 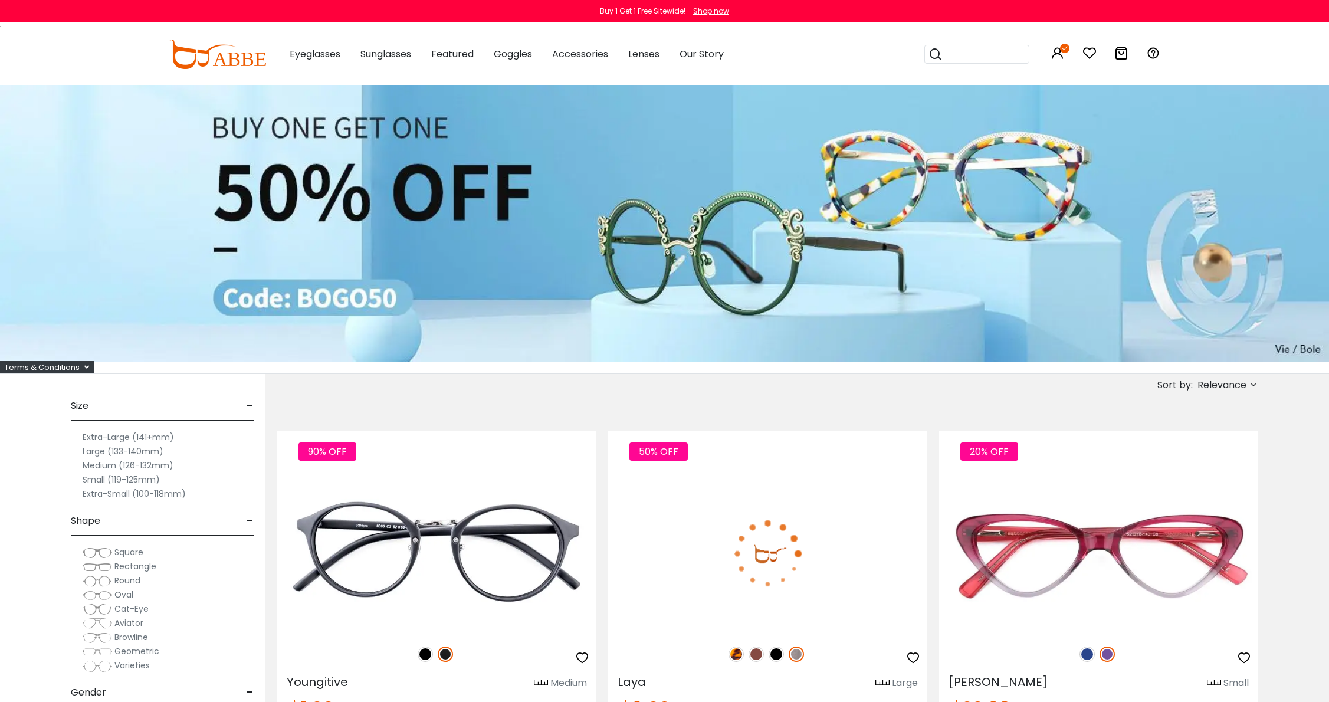 I want to click on label: Extra-Small (100-118mm), so click(x=134, y=494).